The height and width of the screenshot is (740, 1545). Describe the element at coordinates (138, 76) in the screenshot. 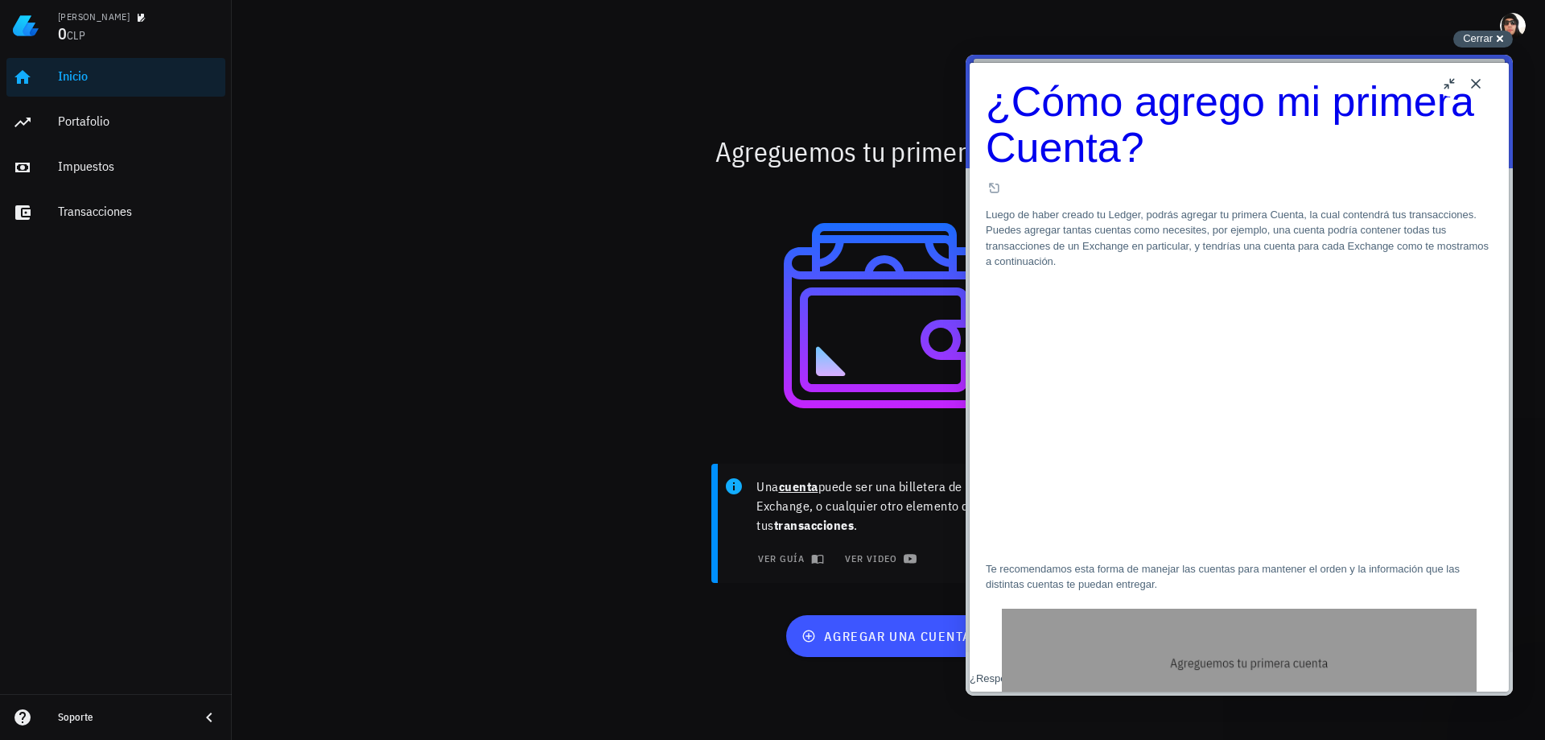

I see `div: Inicio` at that location.